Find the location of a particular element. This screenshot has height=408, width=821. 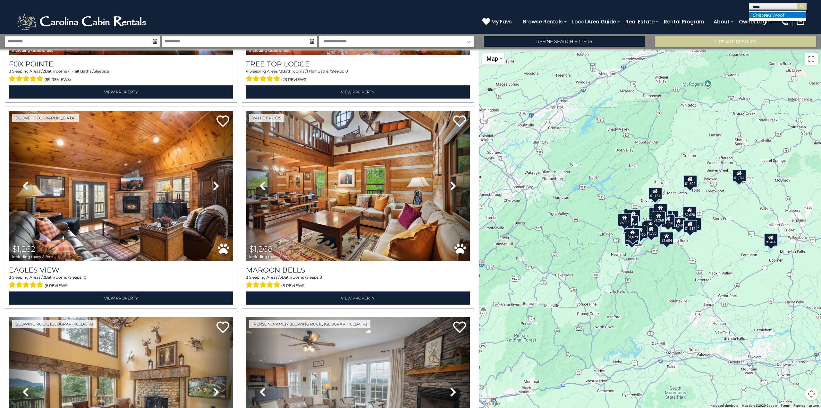

div: $2,111 is located at coordinates (625, 219).